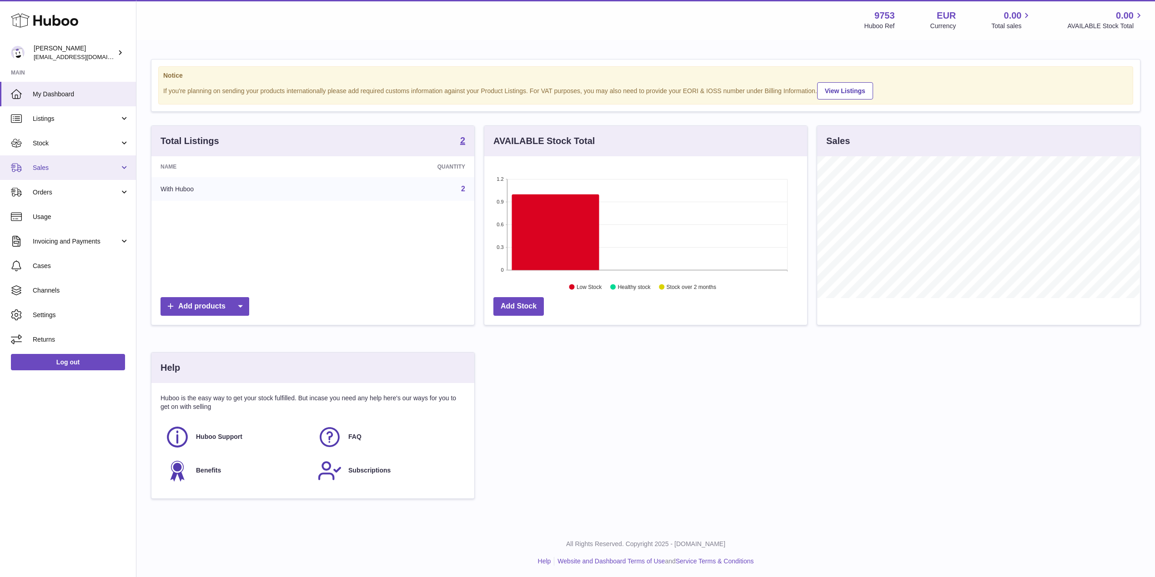  I want to click on span: Returns, so click(81, 340).